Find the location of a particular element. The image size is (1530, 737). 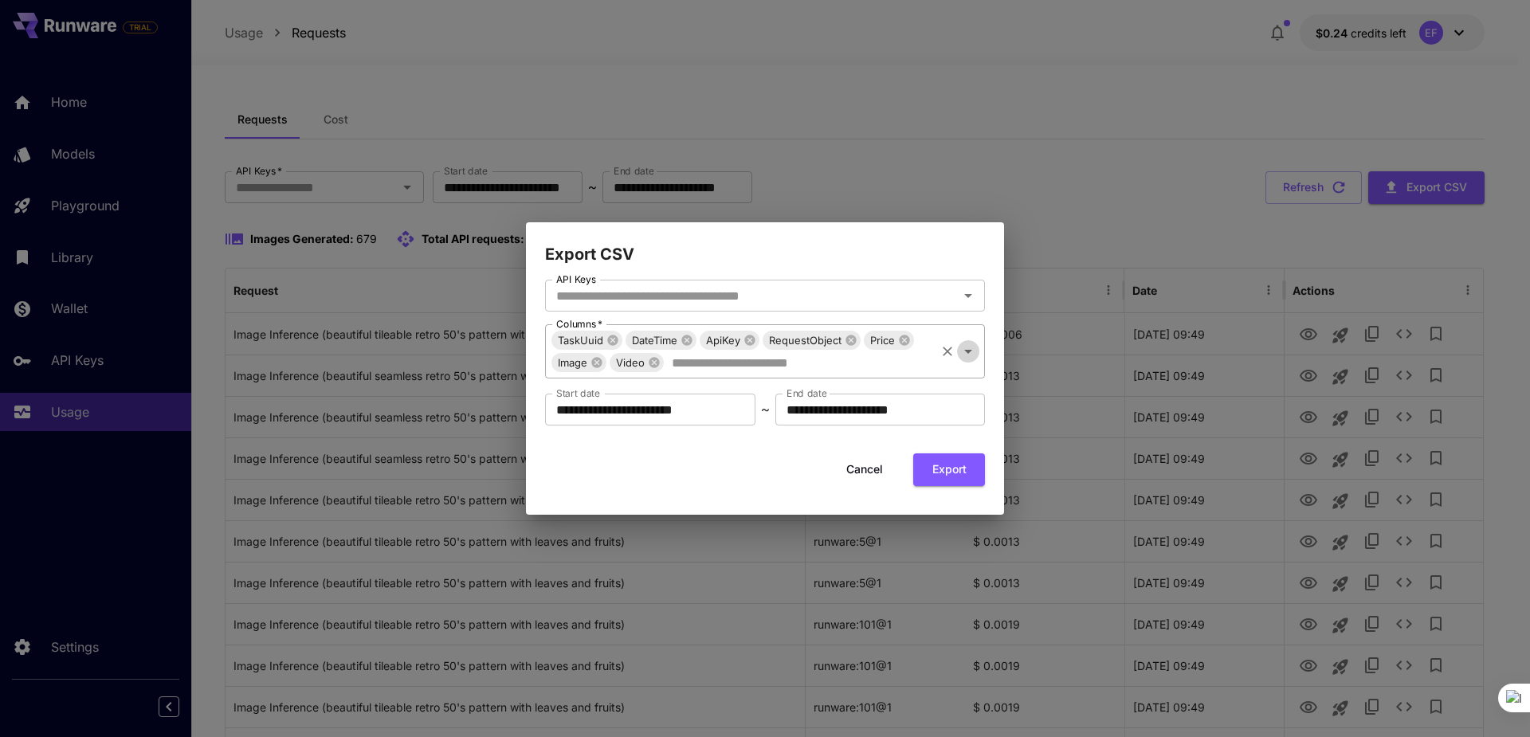

div: DateTime is located at coordinates (661, 340).